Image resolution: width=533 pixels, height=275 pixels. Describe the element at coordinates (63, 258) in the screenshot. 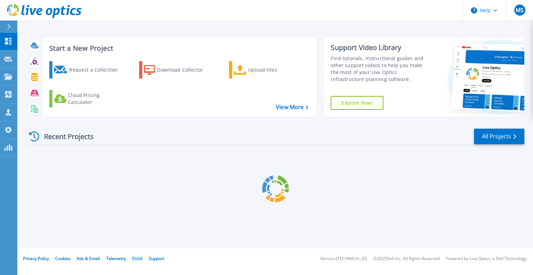

I see `a: Cookies` at that location.